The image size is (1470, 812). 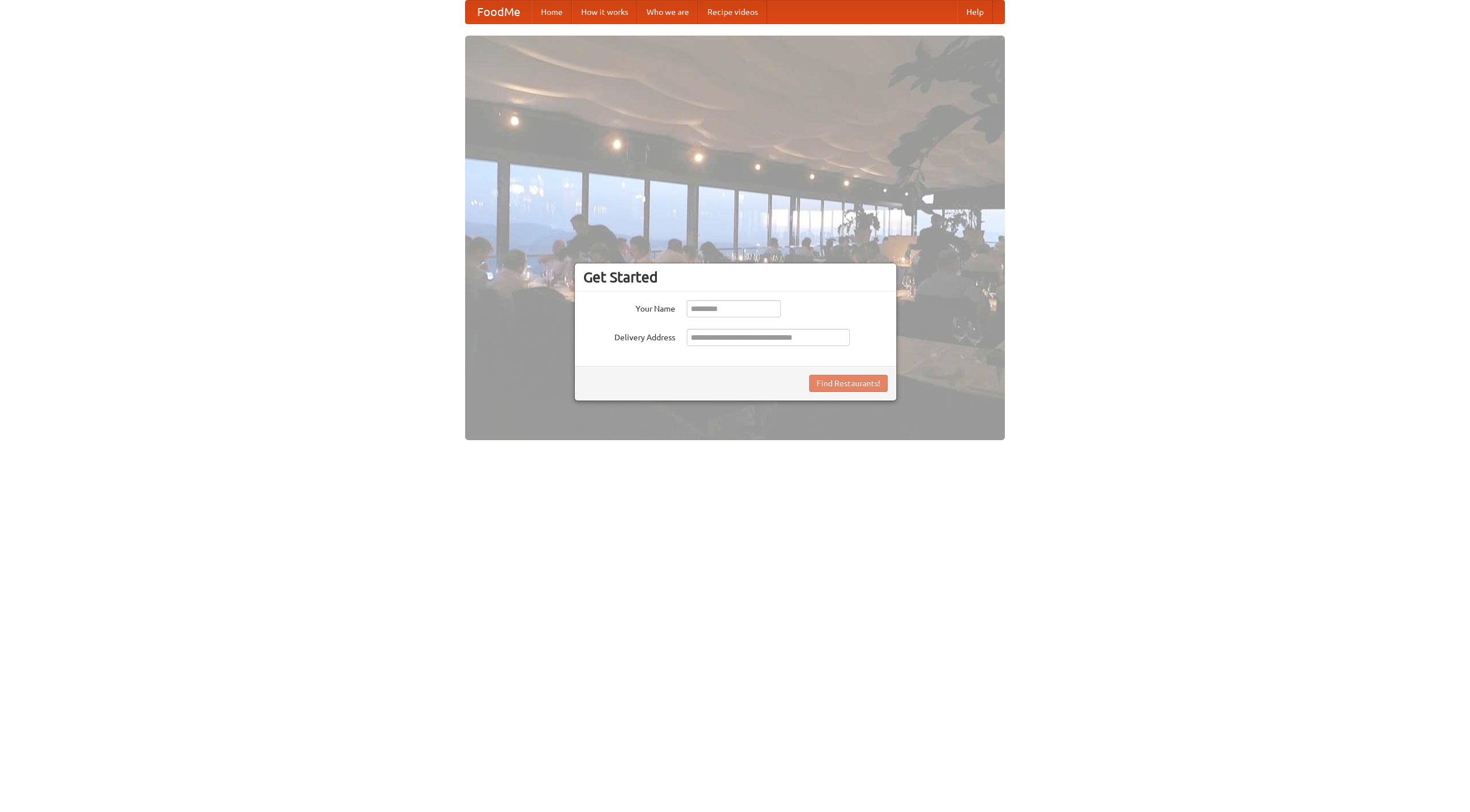 What do you see at coordinates (629, 307) in the screenshot?
I see `label: Your Name` at bounding box center [629, 307].